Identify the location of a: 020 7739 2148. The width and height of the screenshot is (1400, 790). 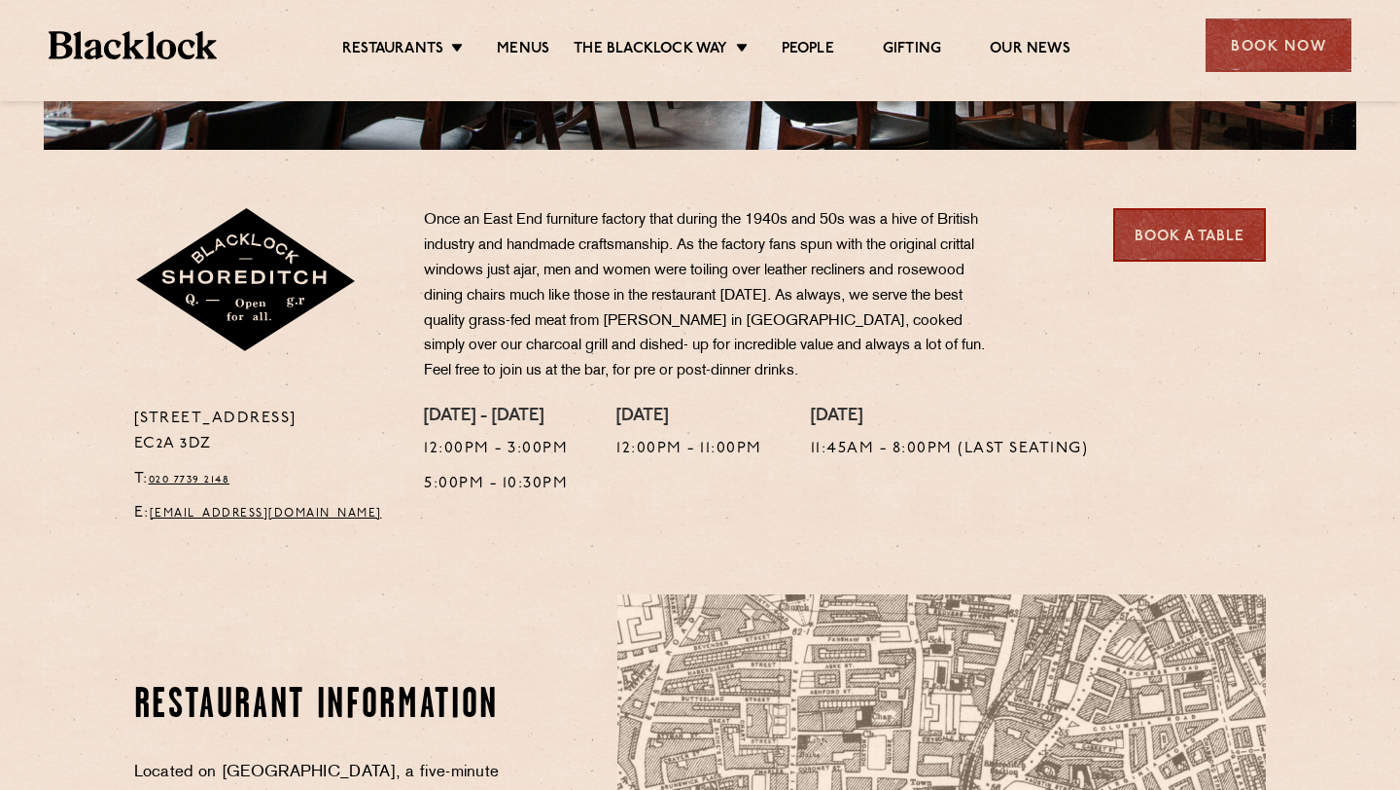
(190, 479).